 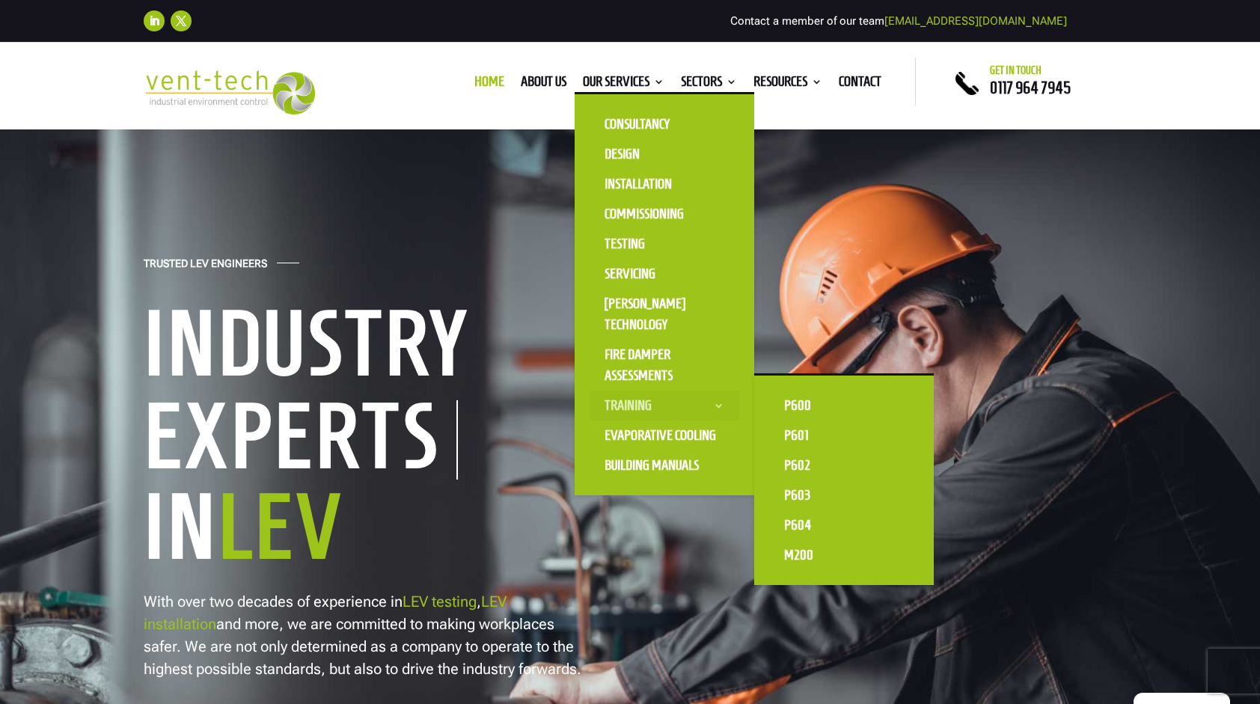 I want to click on a: Contact, so click(x=859, y=85).